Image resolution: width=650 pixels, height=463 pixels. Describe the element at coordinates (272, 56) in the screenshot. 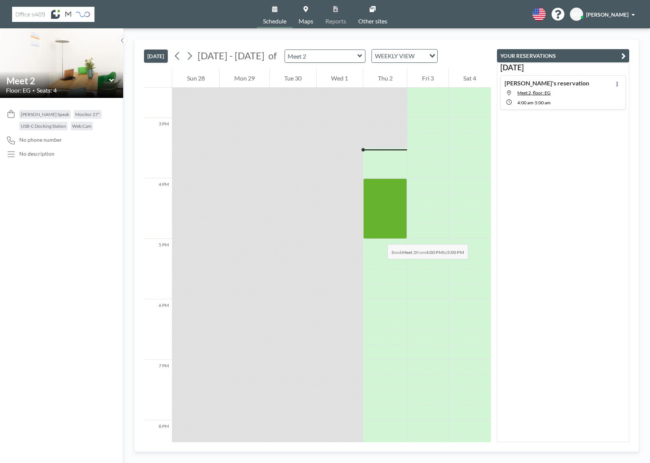

I see `span: of` at that location.